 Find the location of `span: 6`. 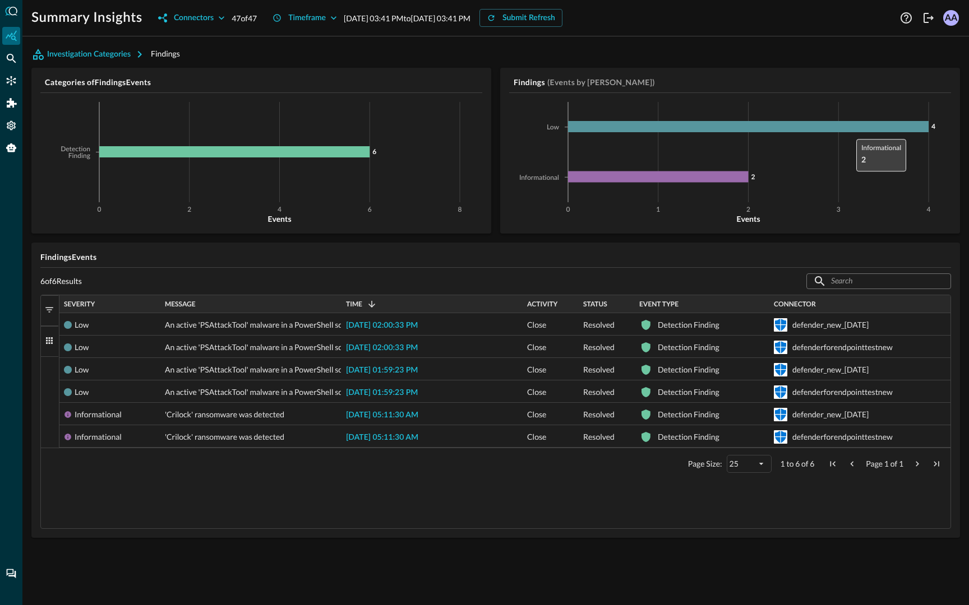

span: 6 is located at coordinates (797, 464).